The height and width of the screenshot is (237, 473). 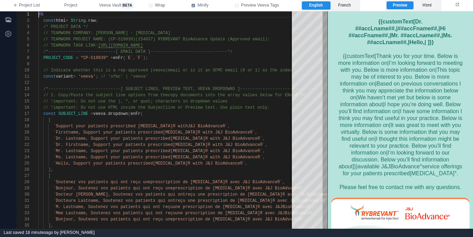 What do you see at coordinates (73, 20) in the screenshot?
I see `span: {{customText[Dr. ##accLname##,|##accFname##,|Hi ##accFname##,|Mr. ##accLname##,|Ms. ##accLname##,...` at bounding box center [73, 20].